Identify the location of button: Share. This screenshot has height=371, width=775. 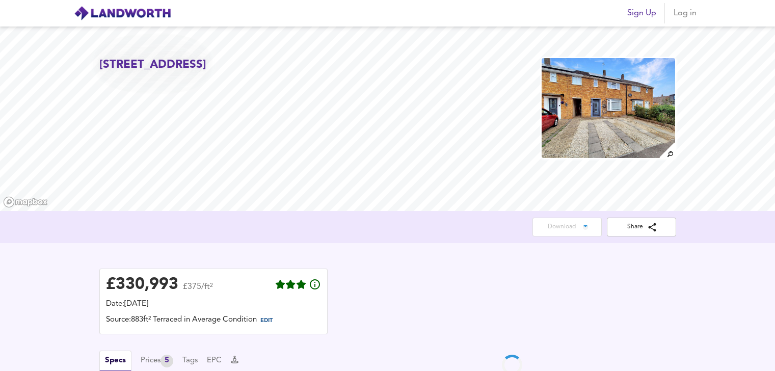
(642, 227).